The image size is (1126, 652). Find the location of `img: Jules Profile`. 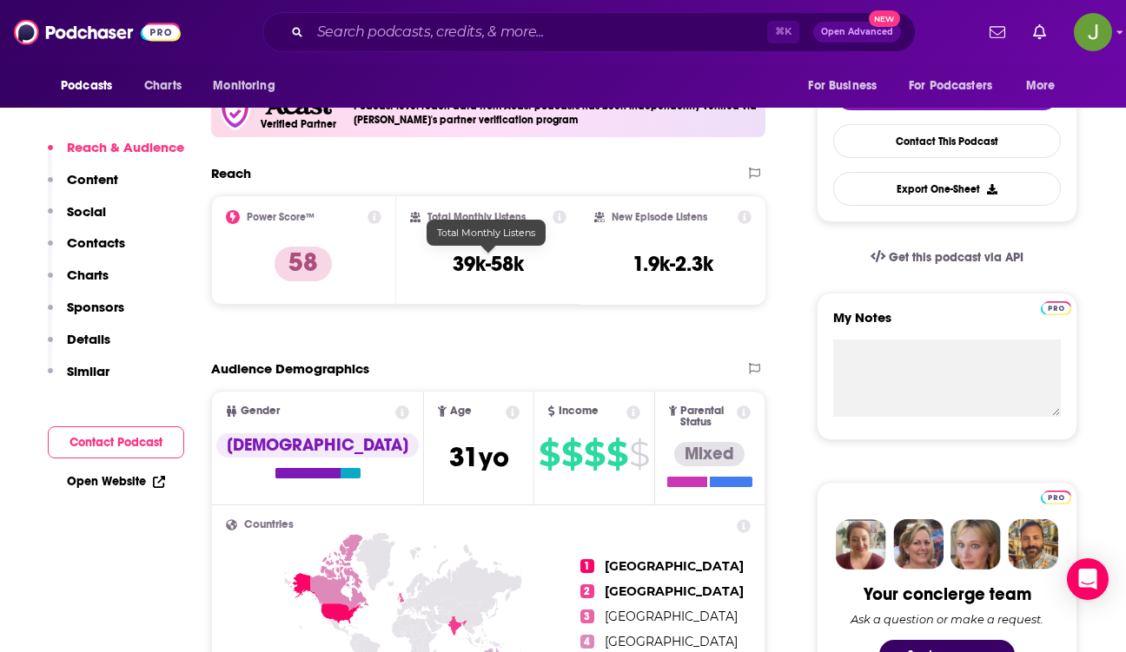

img: Jules Profile is located at coordinates (976, 545).